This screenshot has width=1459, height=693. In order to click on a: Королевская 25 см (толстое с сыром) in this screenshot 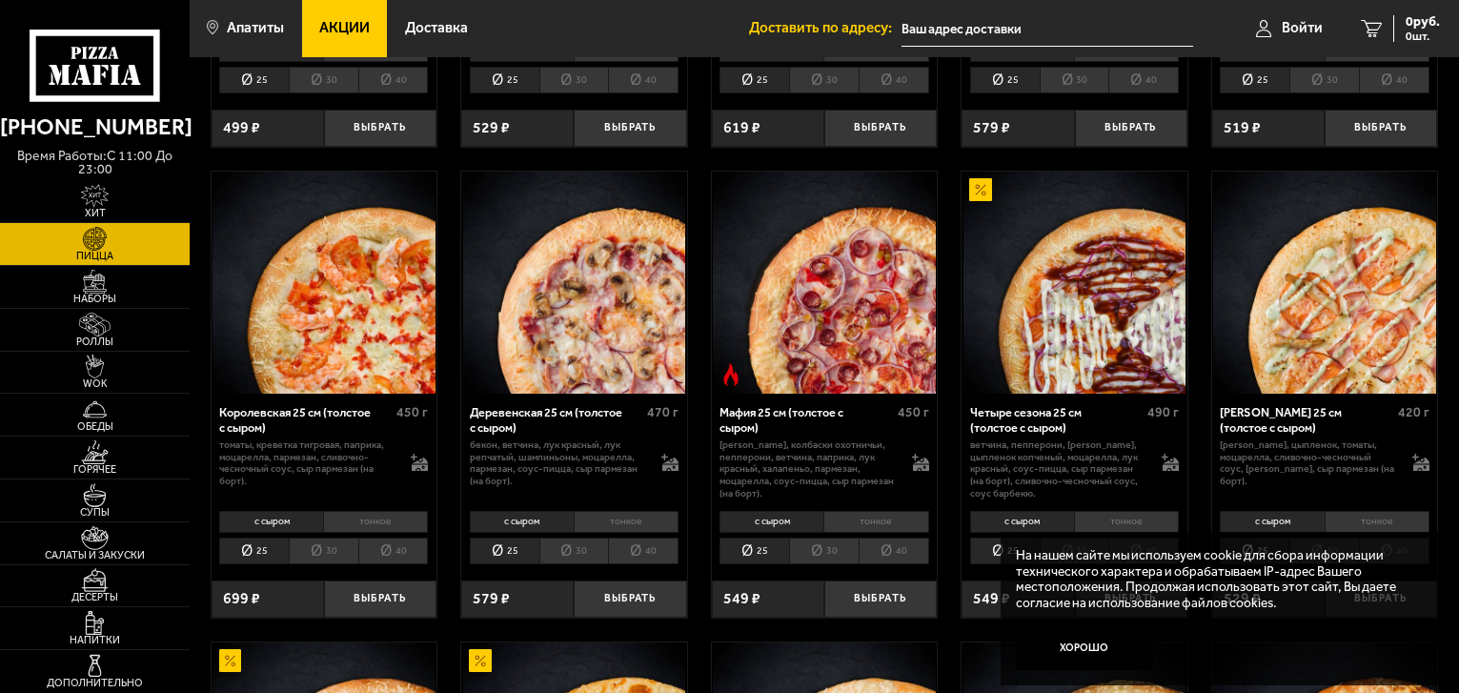, I will do `click(324, 283)`.